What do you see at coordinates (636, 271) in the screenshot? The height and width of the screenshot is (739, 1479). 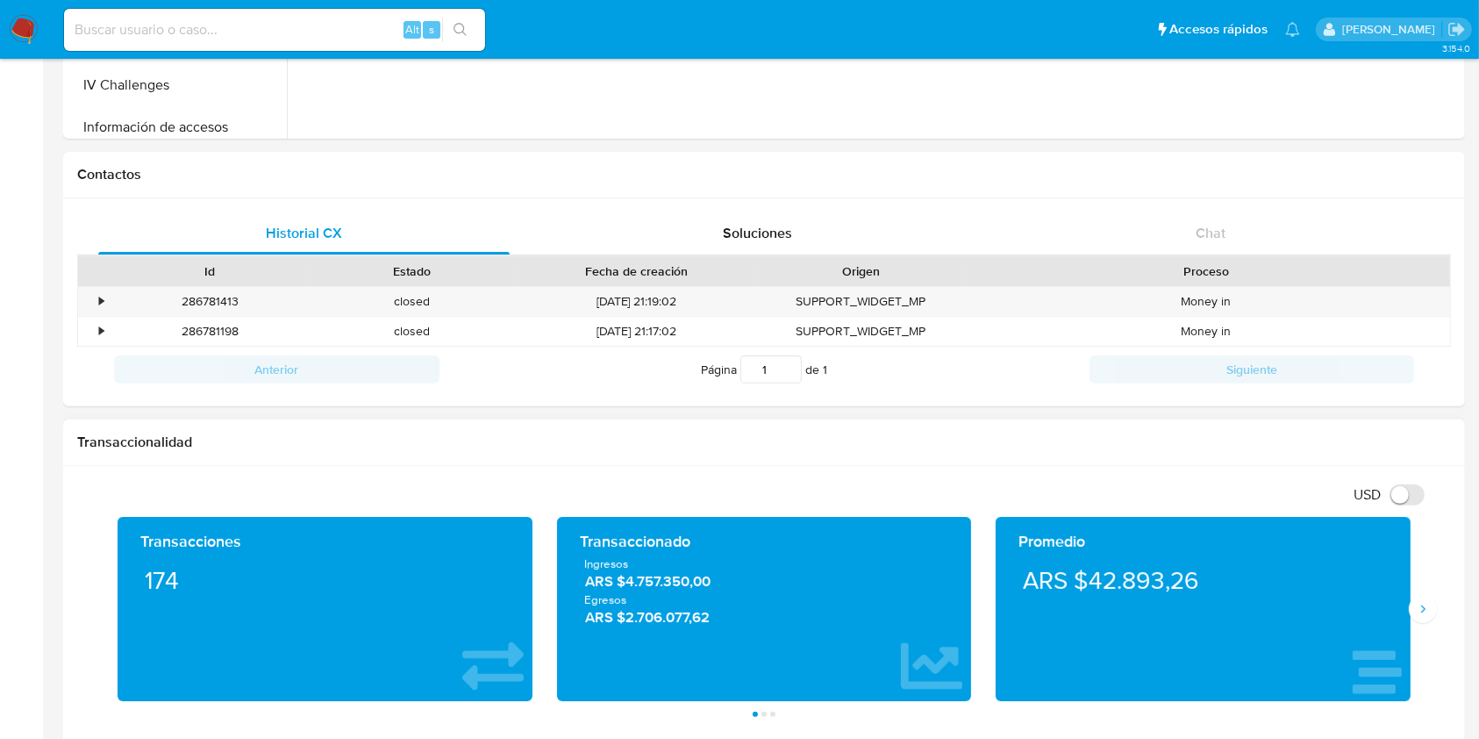 I see `div: Fecha de creación` at bounding box center [636, 271].